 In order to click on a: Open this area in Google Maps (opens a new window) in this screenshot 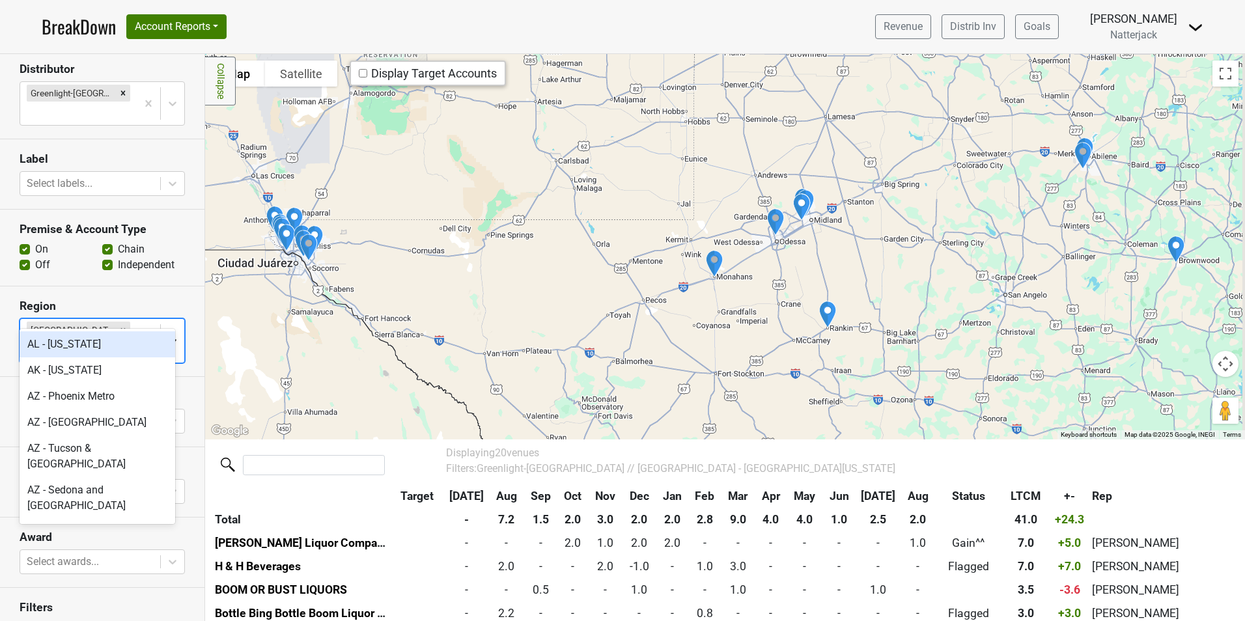, I will do `click(230, 431)`.